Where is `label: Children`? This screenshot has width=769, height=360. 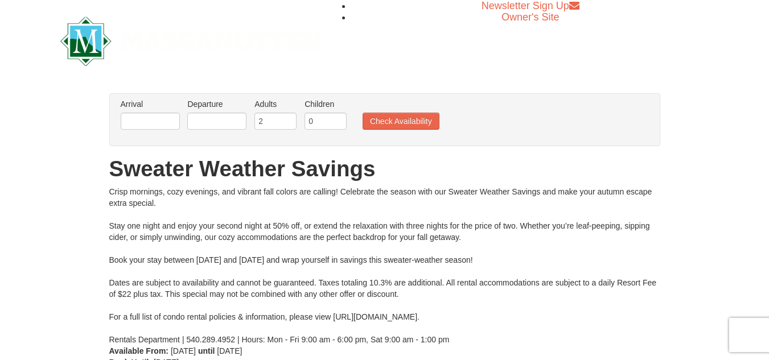 label: Children is located at coordinates (326, 104).